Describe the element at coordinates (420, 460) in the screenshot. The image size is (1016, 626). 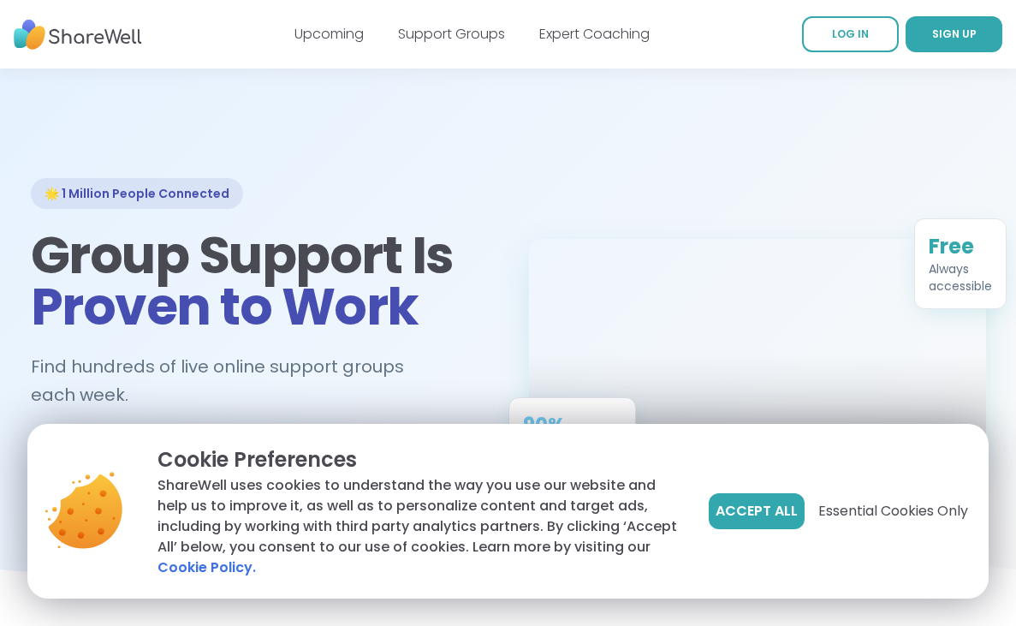
I see `p: Cookie Preferences` at that location.